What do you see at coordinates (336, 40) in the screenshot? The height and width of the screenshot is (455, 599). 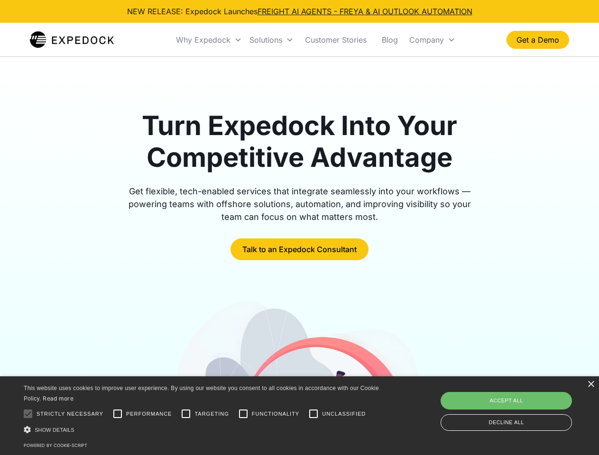 I see `a: Customer Stories` at bounding box center [336, 40].